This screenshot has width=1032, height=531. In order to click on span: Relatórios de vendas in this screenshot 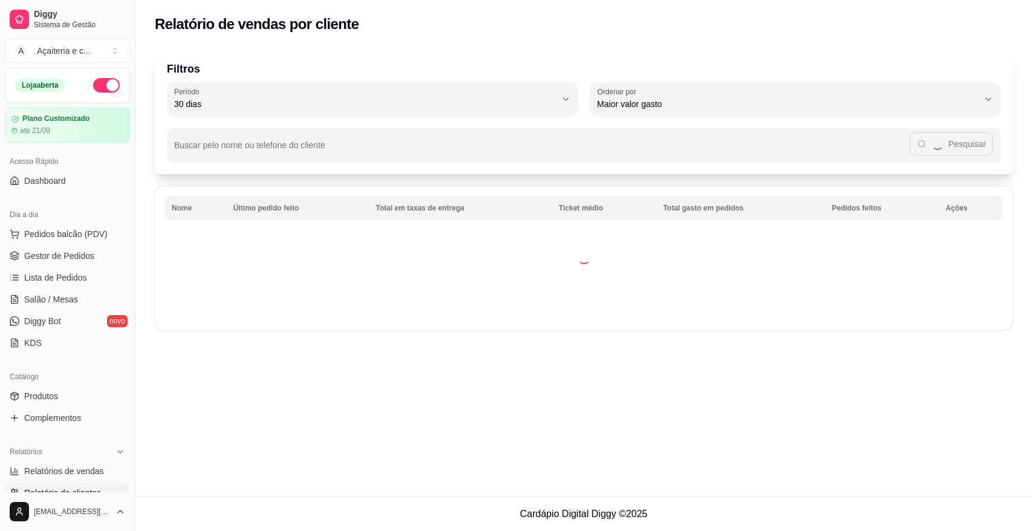, I will do `click(64, 471)`.